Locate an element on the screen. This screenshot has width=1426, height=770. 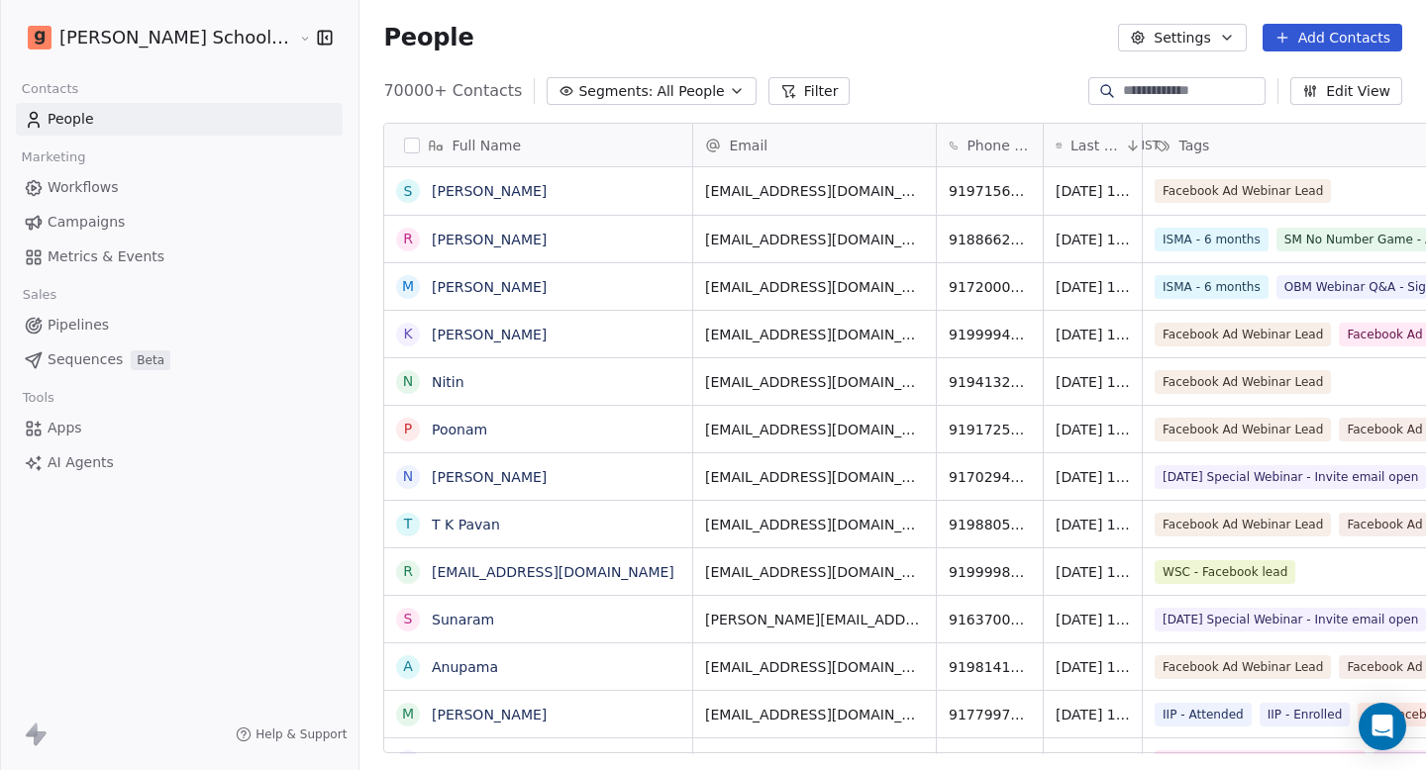
img: Goela%20School%20Logos%20(4).png is located at coordinates (40, 38).